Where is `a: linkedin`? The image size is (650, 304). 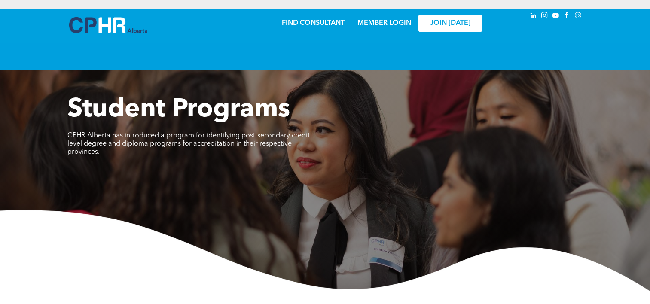 a: linkedin is located at coordinates (534, 16).